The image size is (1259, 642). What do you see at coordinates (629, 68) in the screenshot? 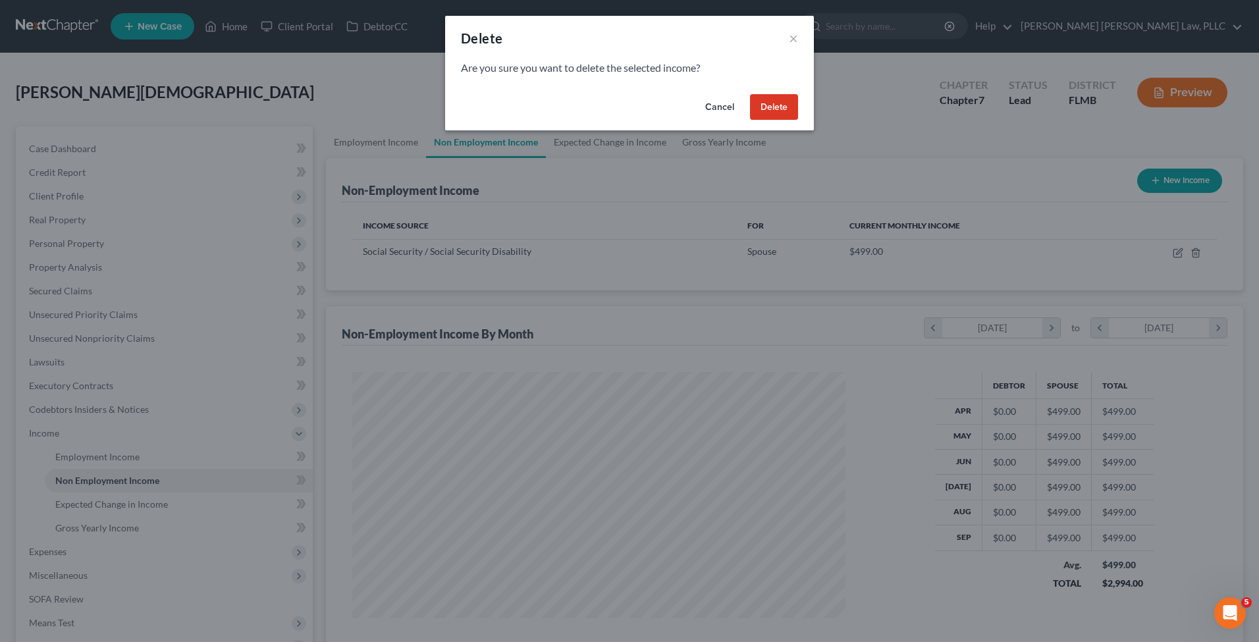
I see `p: Are you sure you want to delete the selected income?` at bounding box center [629, 68].